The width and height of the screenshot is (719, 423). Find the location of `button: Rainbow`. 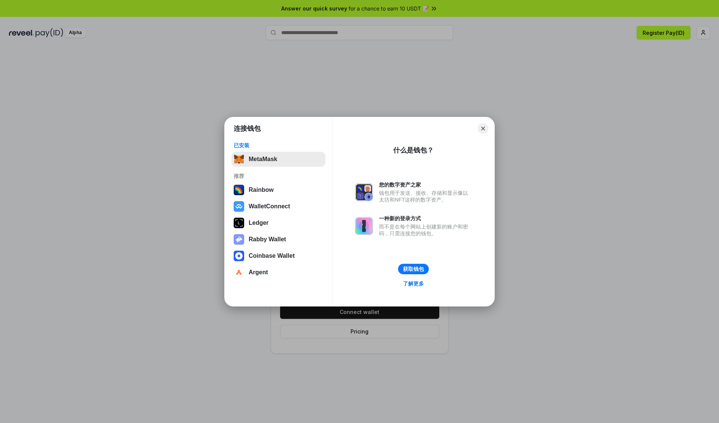

button: Rainbow is located at coordinates (278, 190).